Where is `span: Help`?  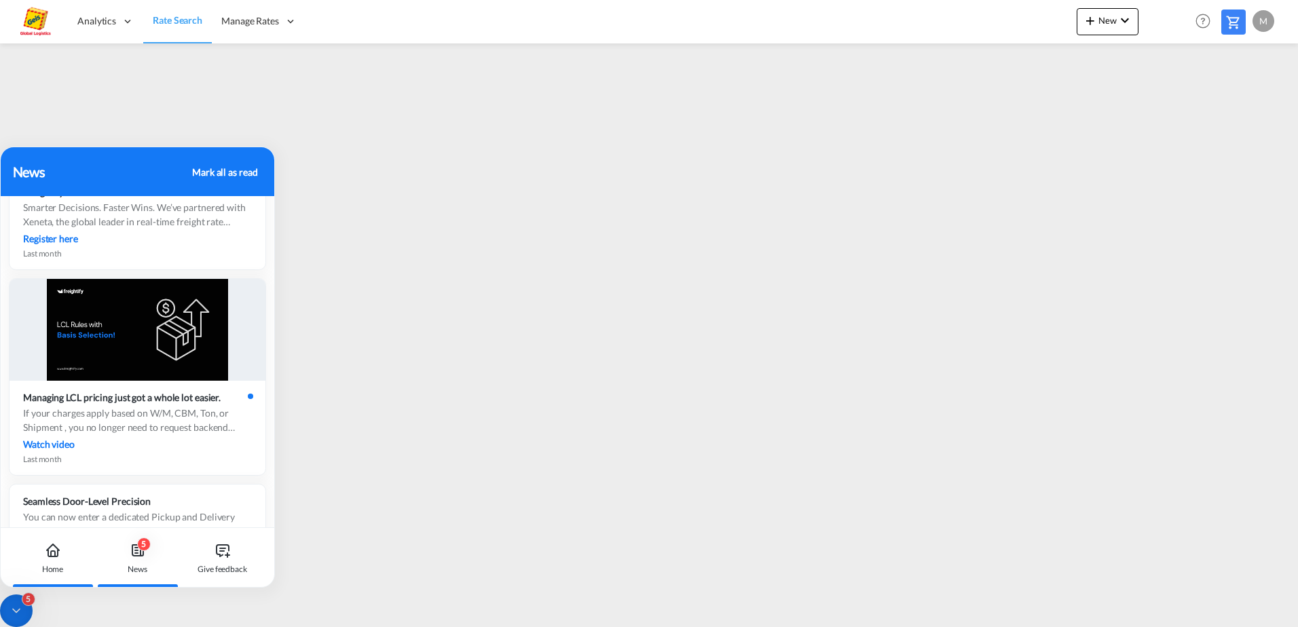 span: Help is located at coordinates (1203, 21).